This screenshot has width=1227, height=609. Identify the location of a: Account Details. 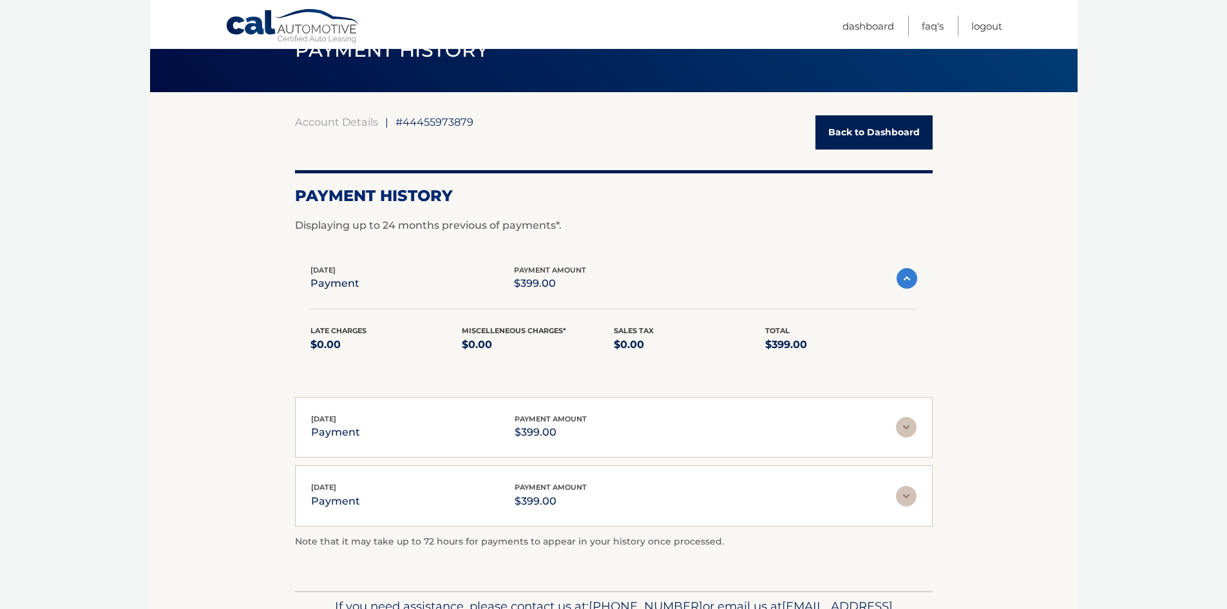
(336, 122).